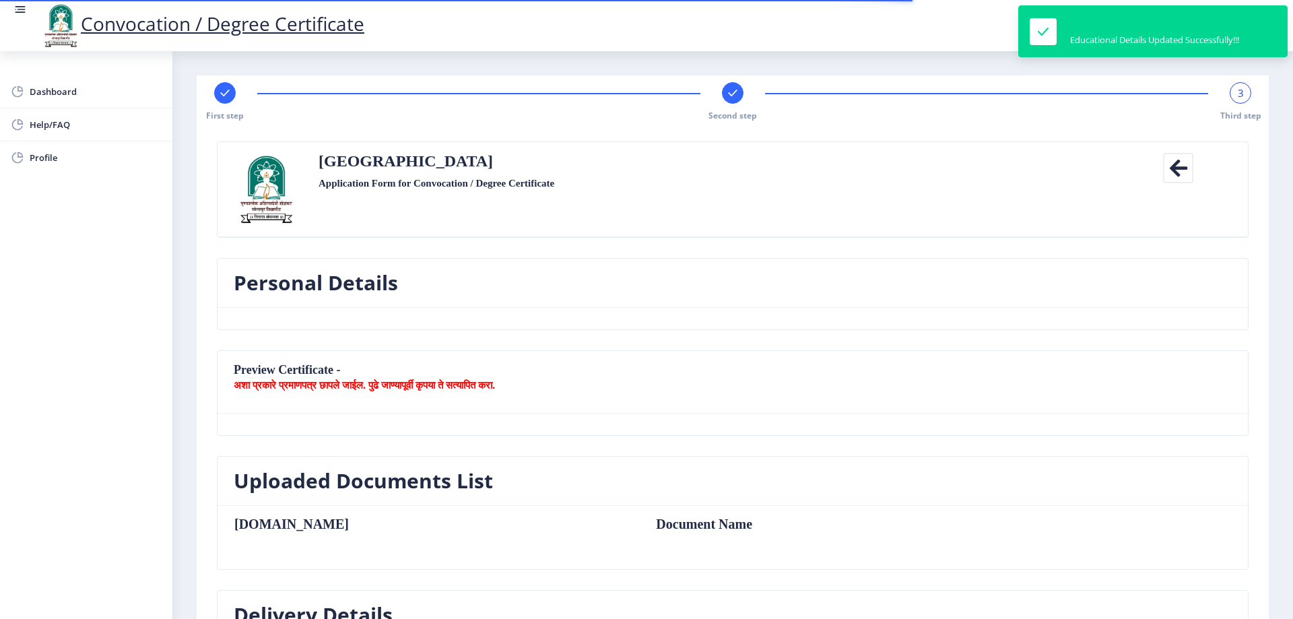 The image size is (1293, 619). Describe the element at coordinates (61, 26) in the screenshot. I see `img: logo` at that location.